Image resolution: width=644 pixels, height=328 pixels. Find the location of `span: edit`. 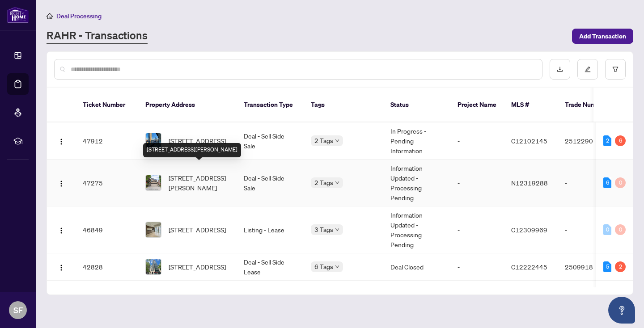

span: edit is located at coordinates (587, 69).